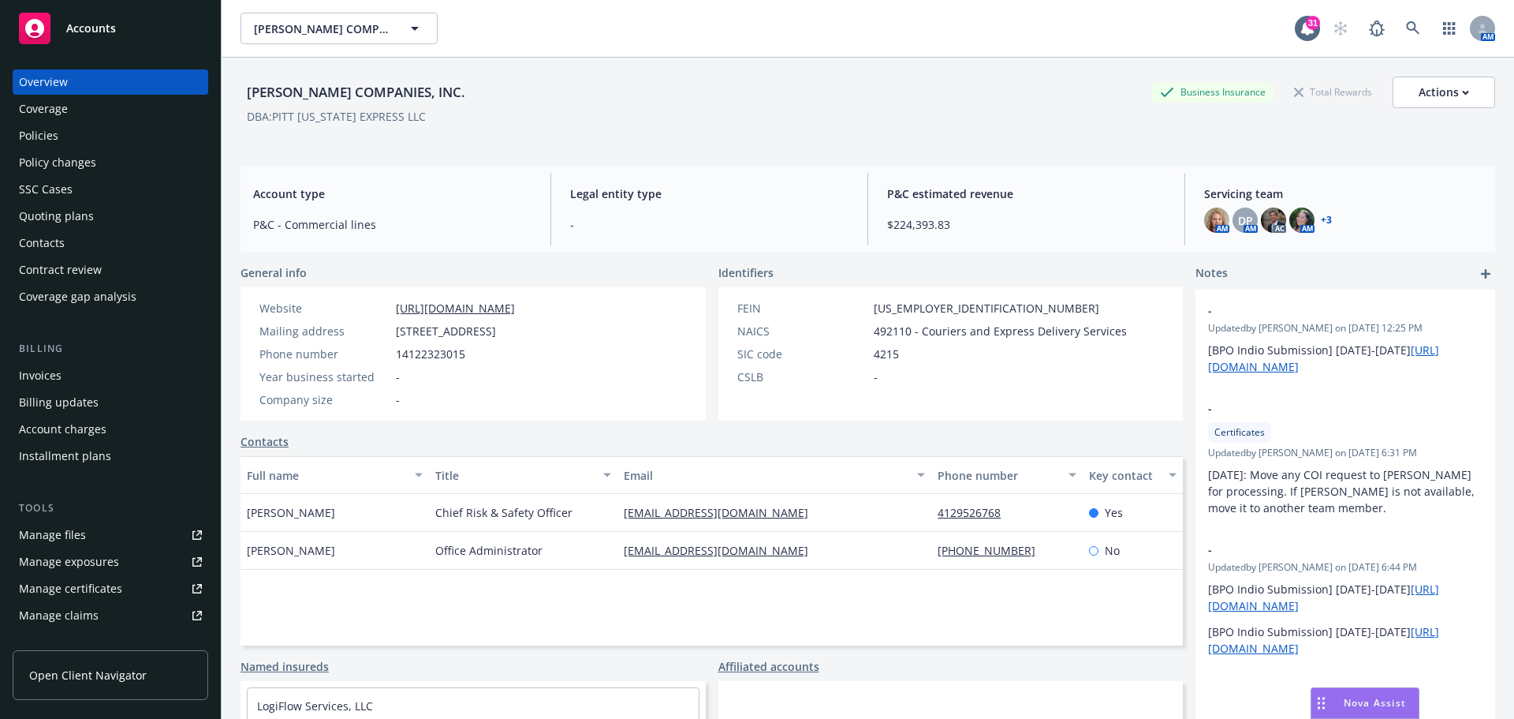  Describe the element at coordinates (110, 82) in the screenshot. I see `a: Overview` at that location.